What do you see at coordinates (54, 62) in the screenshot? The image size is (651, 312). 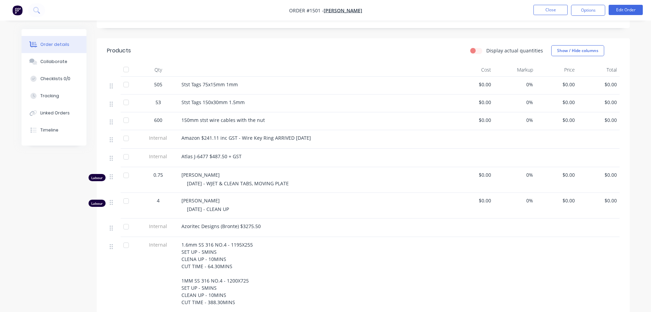 I see `div: Collaborate` at bounding box center [54, 62].